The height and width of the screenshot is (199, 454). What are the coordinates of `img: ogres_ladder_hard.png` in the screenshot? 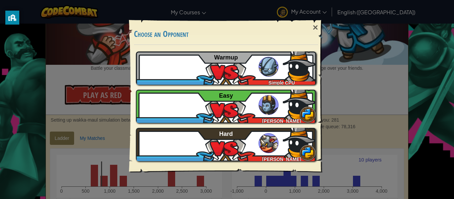 It's located at (269, 143).